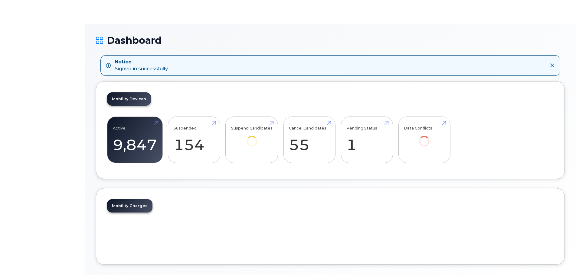 The height and width of the screenshot is (275, 579). Describe the element at coordinates (366, 140) in the screenshot. I see `a: Pending Status 1` at that location.